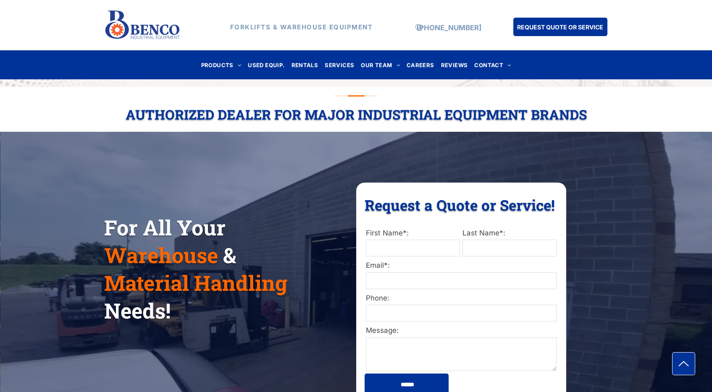  What do you see at coordinates (165, 228) in the screenshot?
I see `span: For All Your` at bounding box center [165, 228].